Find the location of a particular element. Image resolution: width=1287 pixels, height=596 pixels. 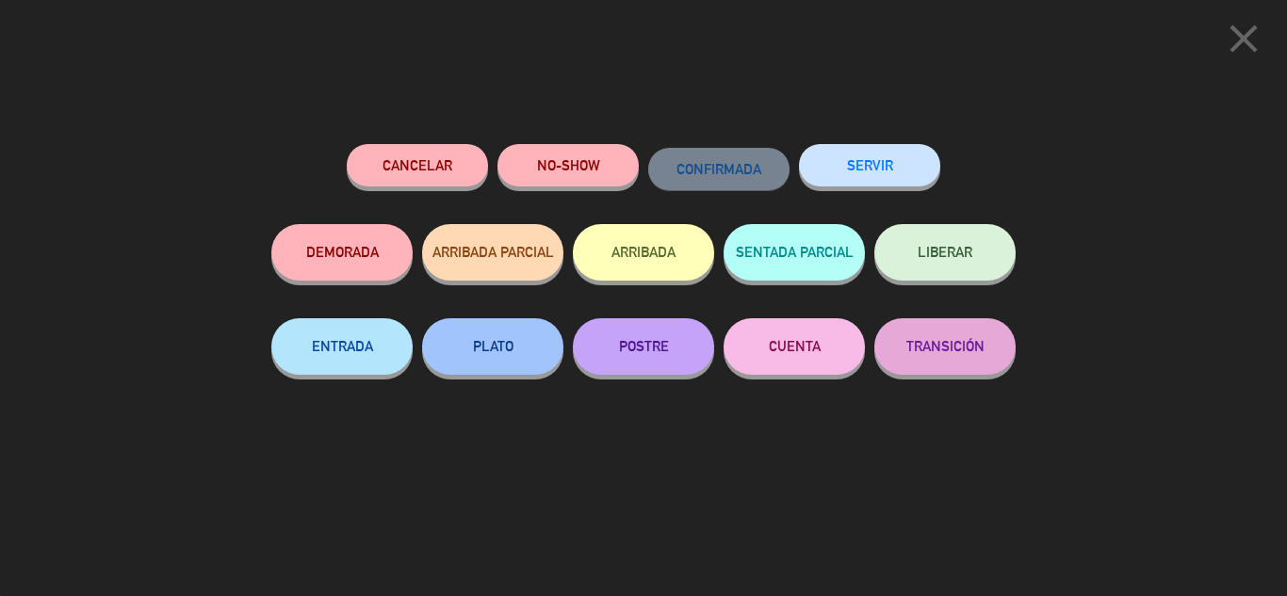

button: ENTRADA is located at coordinates (342, 347).